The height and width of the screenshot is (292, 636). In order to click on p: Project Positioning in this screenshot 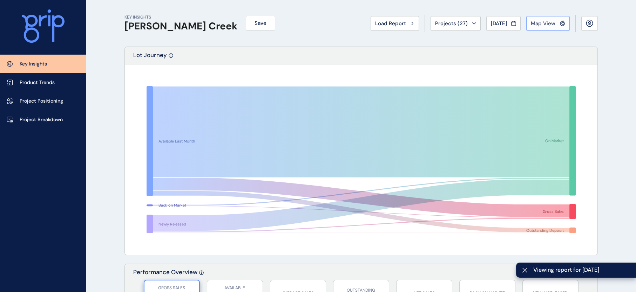, I will do `click(41, 101)`.